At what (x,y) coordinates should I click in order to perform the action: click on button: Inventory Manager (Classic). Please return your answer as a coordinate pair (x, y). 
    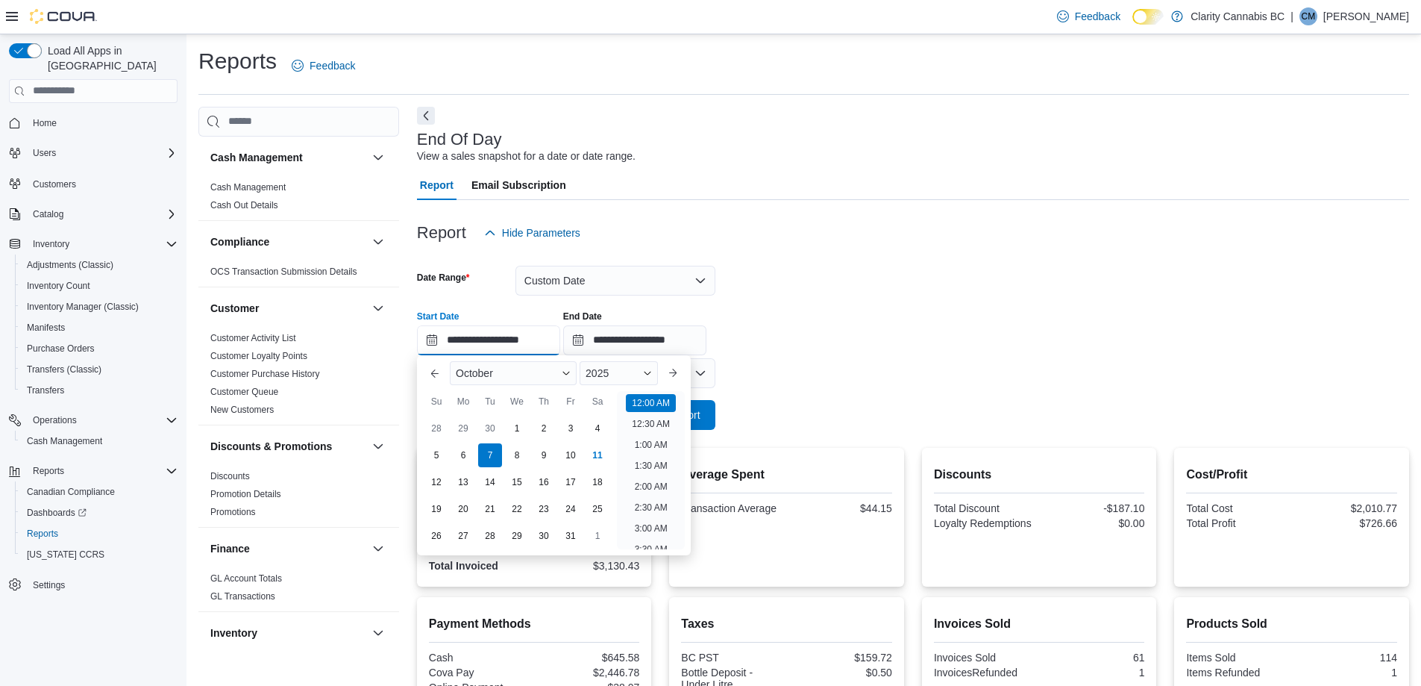
    Looking at the image, I should click on (99, 307).